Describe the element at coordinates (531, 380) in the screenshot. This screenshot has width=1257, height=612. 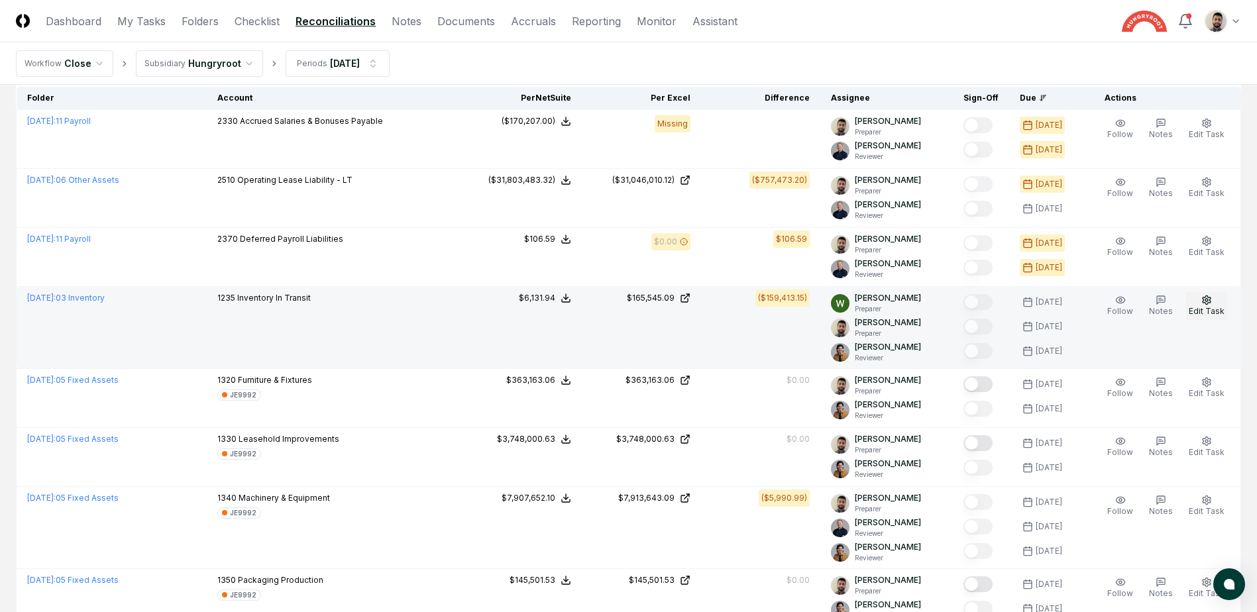
I see `div: $363,163.06` at that location.